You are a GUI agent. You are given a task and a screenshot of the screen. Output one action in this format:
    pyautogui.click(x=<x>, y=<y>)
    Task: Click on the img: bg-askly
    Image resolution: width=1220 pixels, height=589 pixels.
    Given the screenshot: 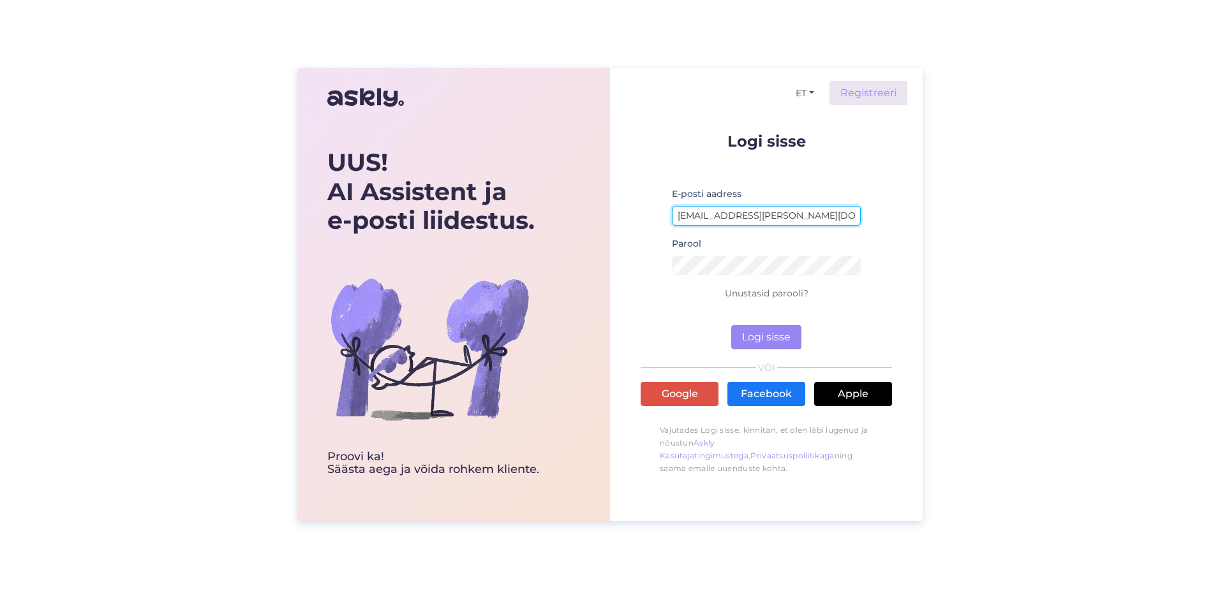 What is the action you would take?
    pyautogui.click(x=429, y=349)
    